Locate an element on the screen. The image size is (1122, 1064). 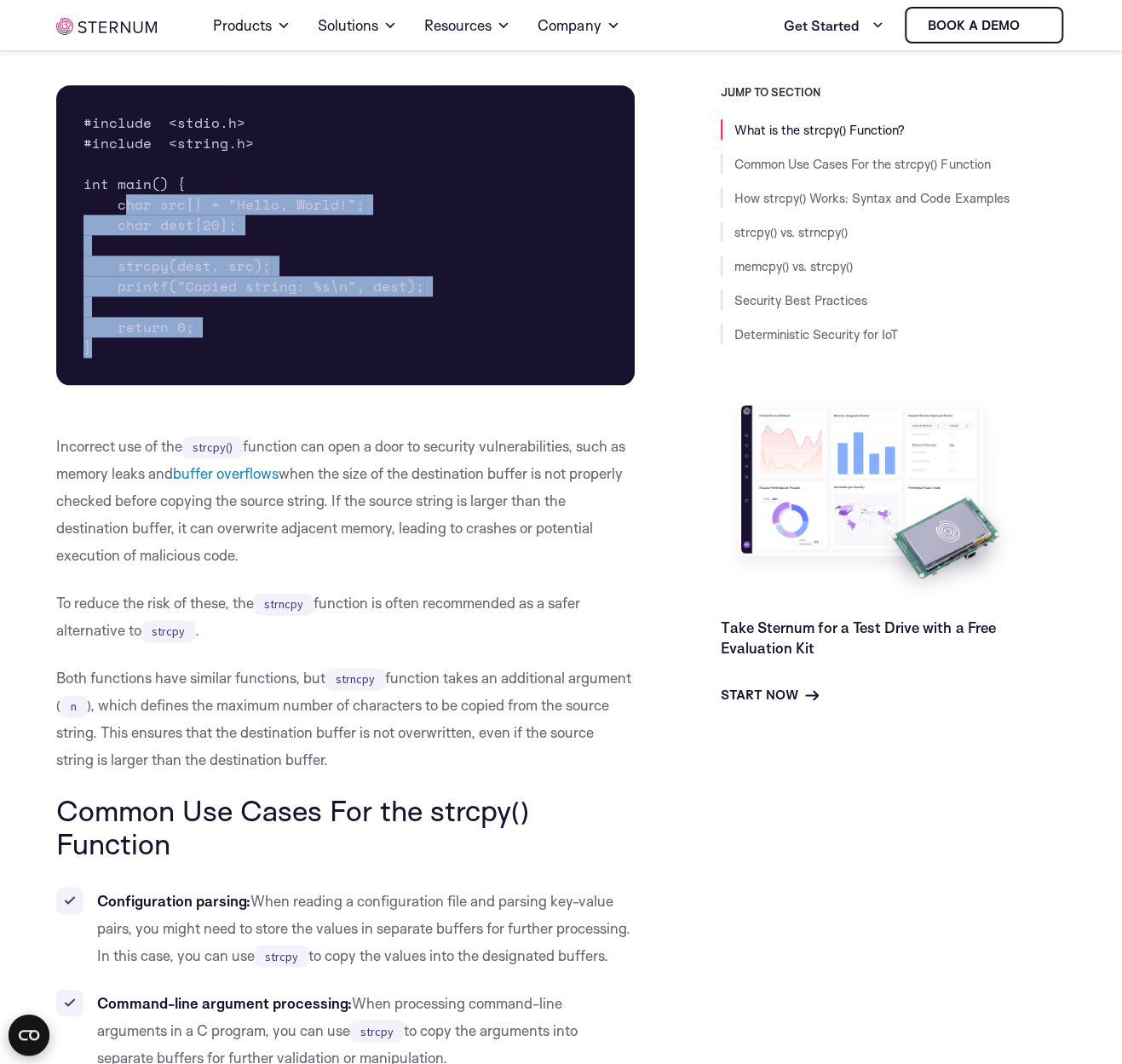
code: n is located at coordinates (73, 706).